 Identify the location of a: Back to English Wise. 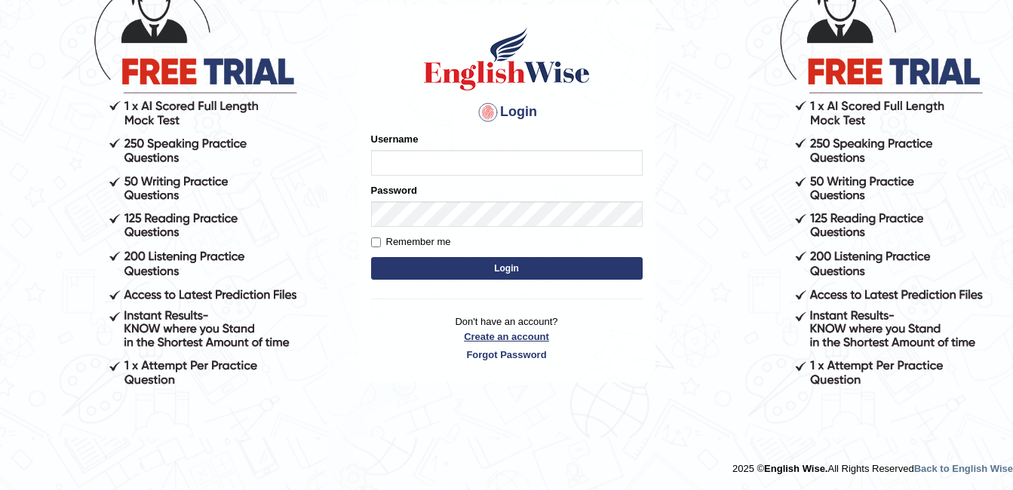
(964, 469).